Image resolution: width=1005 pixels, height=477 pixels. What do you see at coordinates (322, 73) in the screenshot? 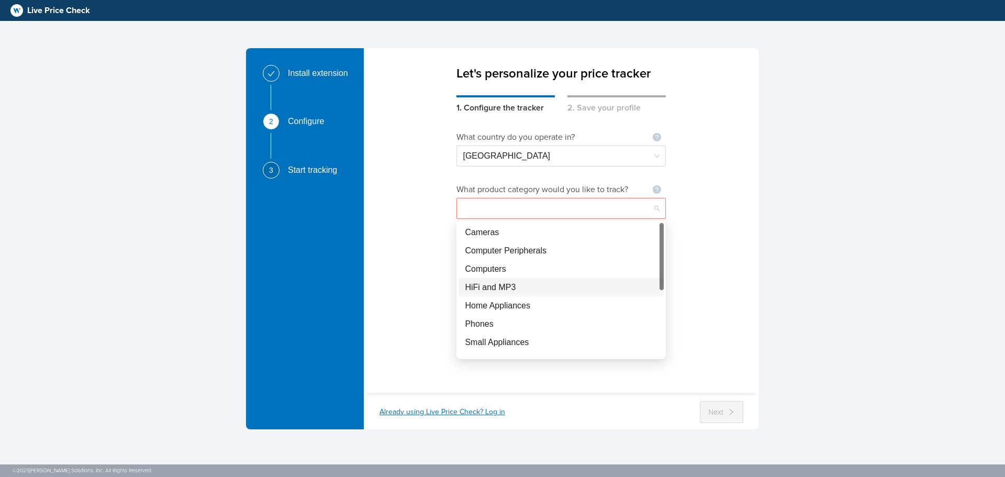
I see `div: Install extension` at bounding box center [322, 73].